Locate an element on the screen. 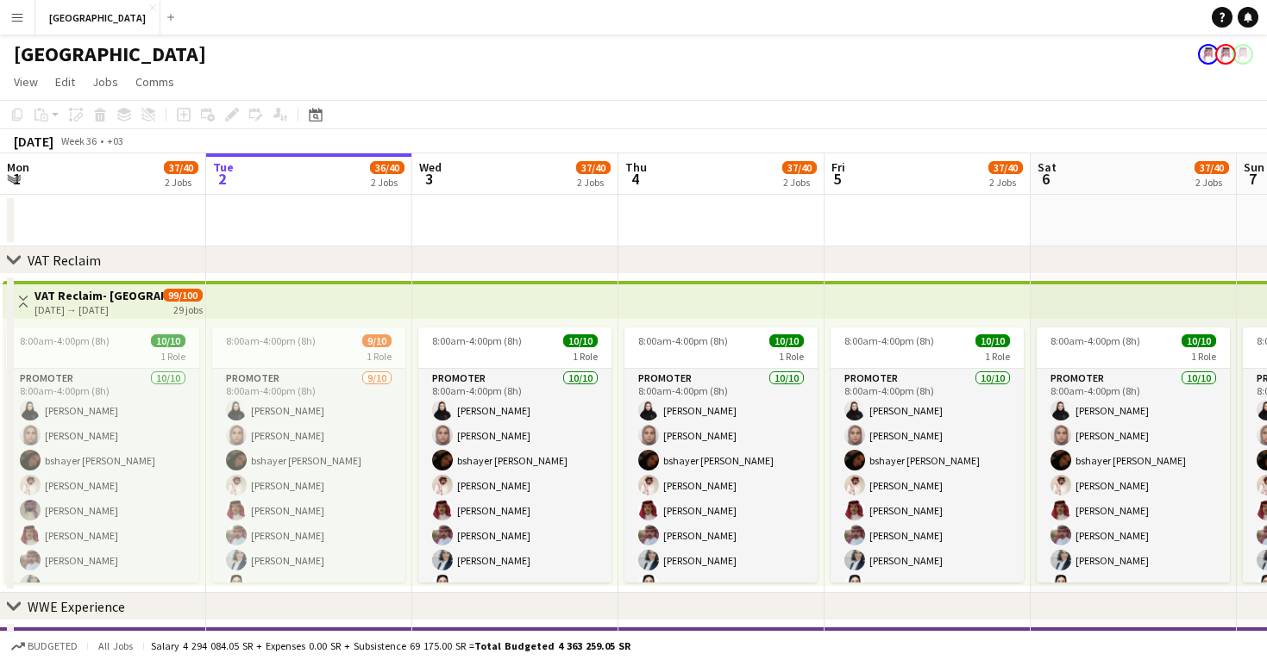 Image resolution: width=1267 pixels, height=660 pixels. div: 29 jobs is located at coordinates (188, 309).